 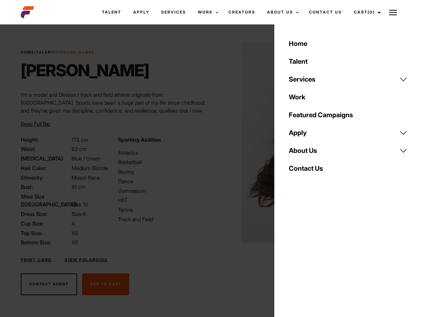 I want to click on a: Cast(0), so click(x=366, y=12).